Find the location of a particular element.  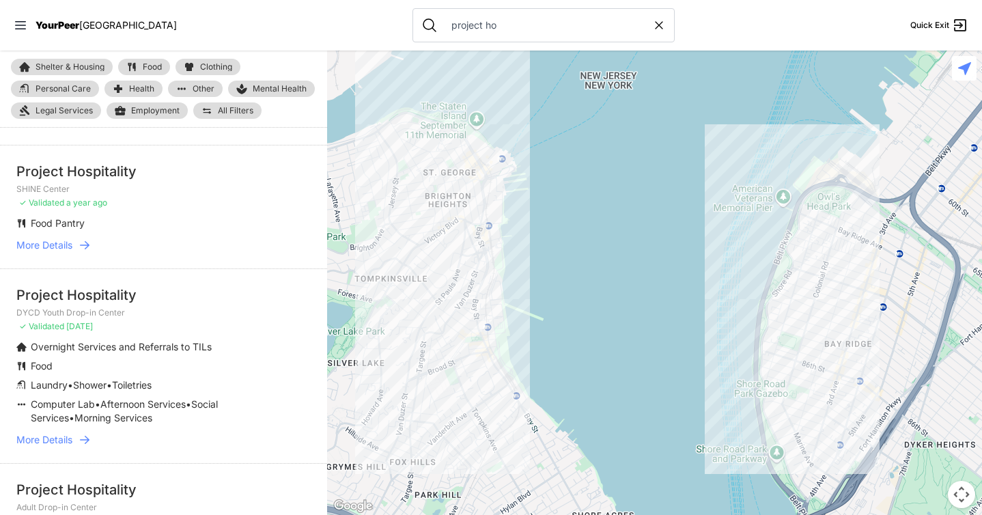

a: Personal Care is located at coordinates (55, 89).